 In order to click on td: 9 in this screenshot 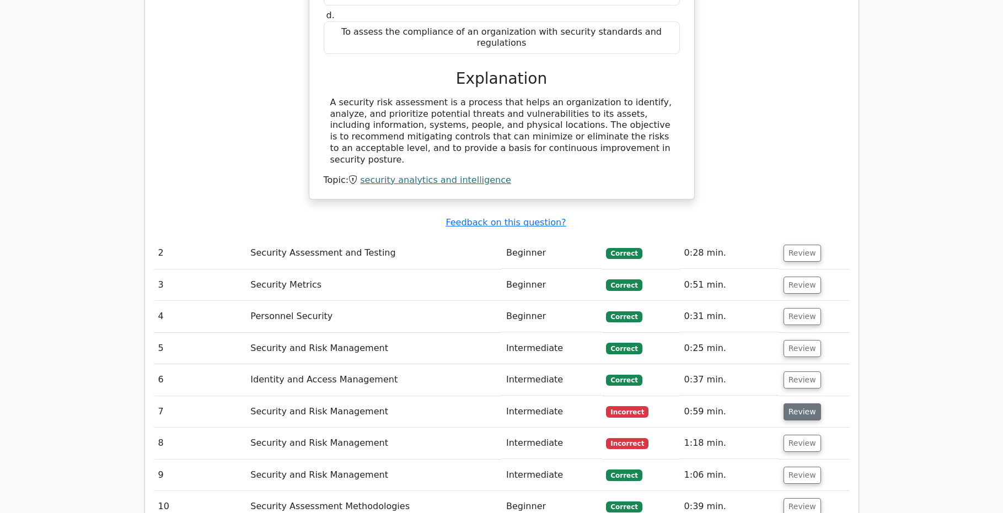, I will do `click(200, 475)`.